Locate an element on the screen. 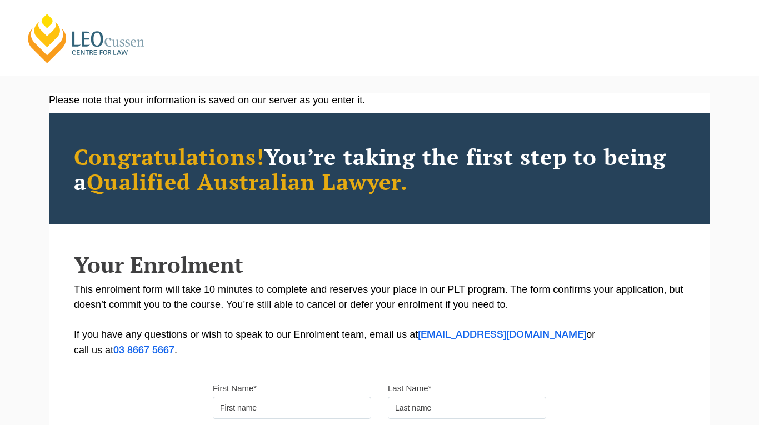 The width and height of the screenshot is (759, 425). div: Please note that your information is saved on our server as you enter it. is located at coordinates (379, 100).